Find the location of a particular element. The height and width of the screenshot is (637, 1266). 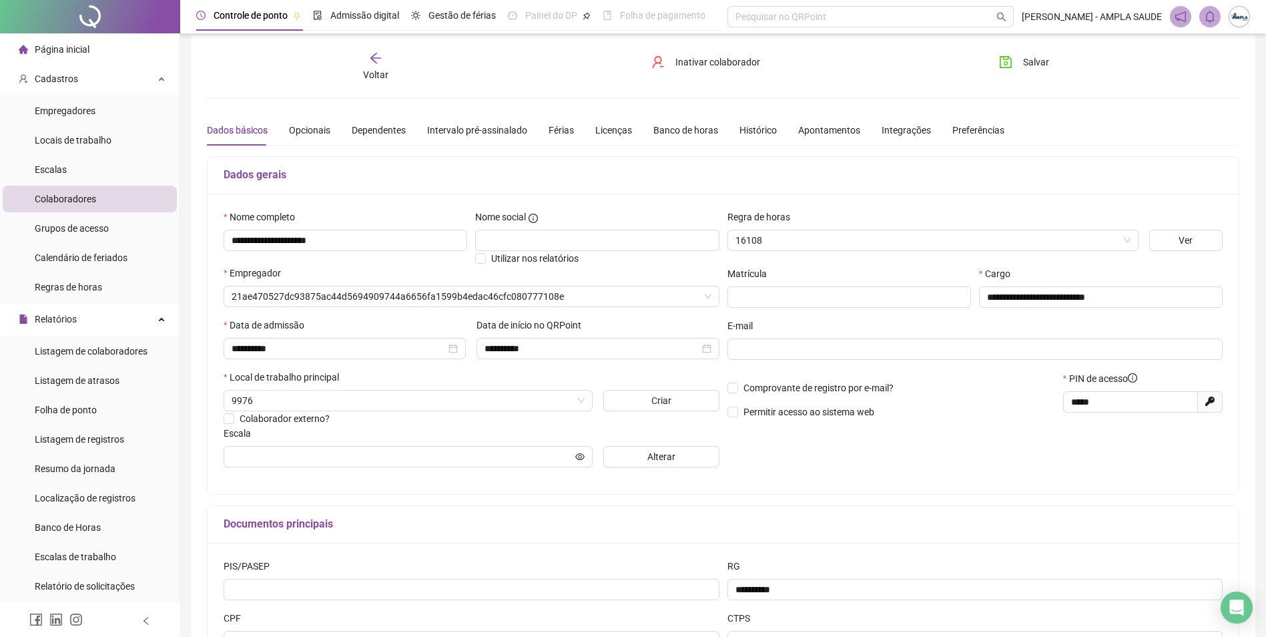

span: Colaborador externo? is located at coordinates (284, 418).